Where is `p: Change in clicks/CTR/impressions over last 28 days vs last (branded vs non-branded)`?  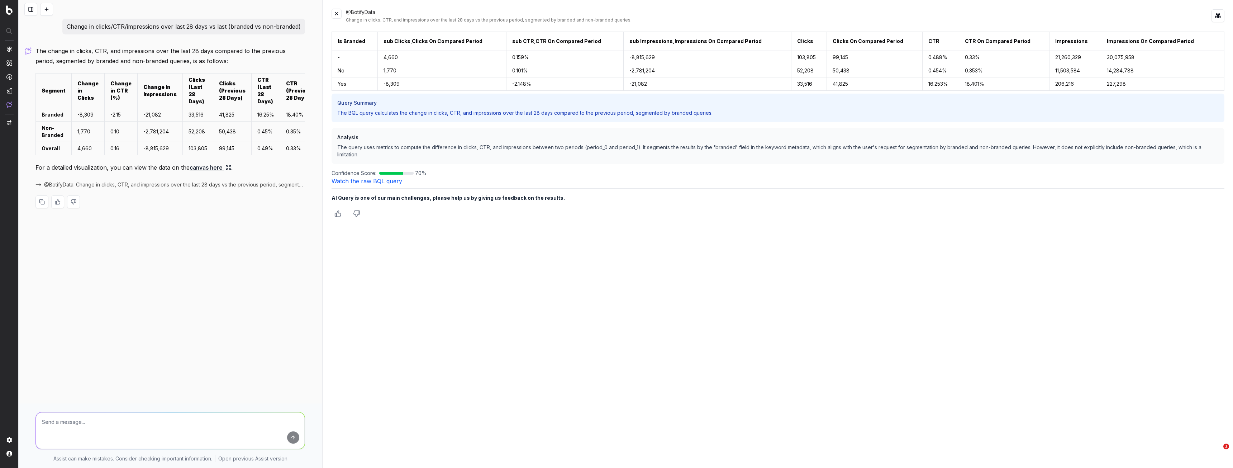
p: Change in clicks/CTR/impressions over last 28 days vs last (branded vs non-branded) is located at coordinates (184, 27).